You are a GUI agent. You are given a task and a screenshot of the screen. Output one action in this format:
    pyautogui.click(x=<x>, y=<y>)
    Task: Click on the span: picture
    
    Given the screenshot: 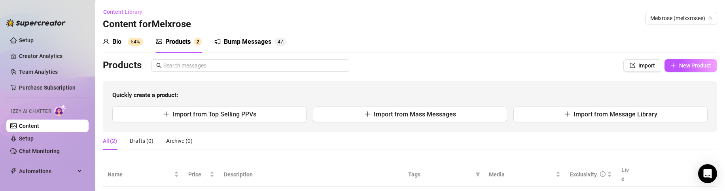 What is the action you would take?
    pyautogui.click(x=159, y=42)
    